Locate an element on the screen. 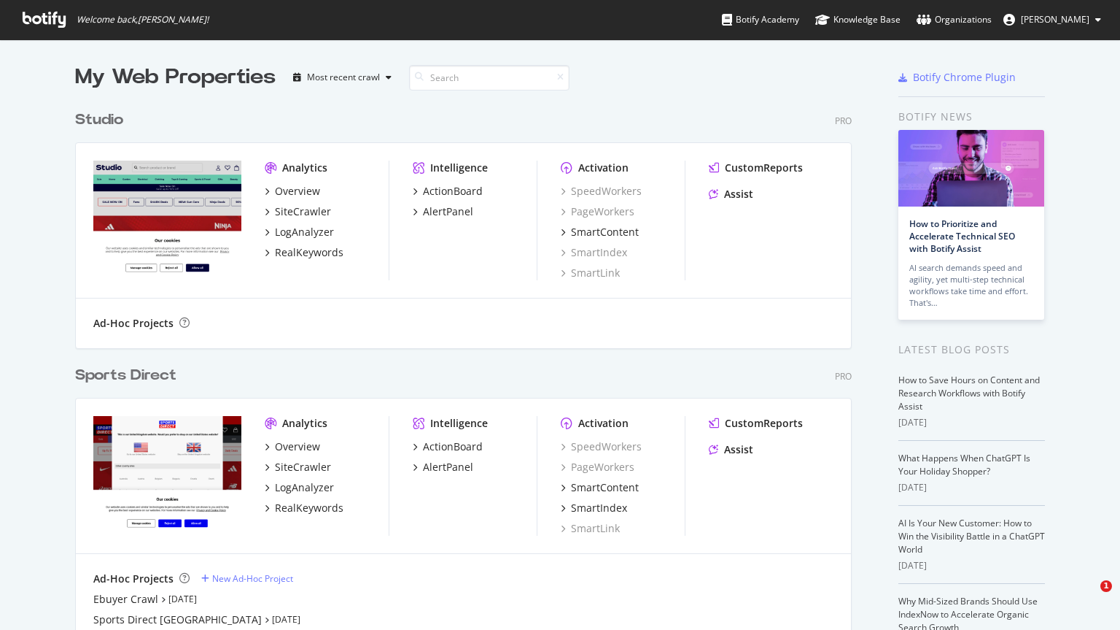  div: Sports Direct is located at coordinates (125, 375).